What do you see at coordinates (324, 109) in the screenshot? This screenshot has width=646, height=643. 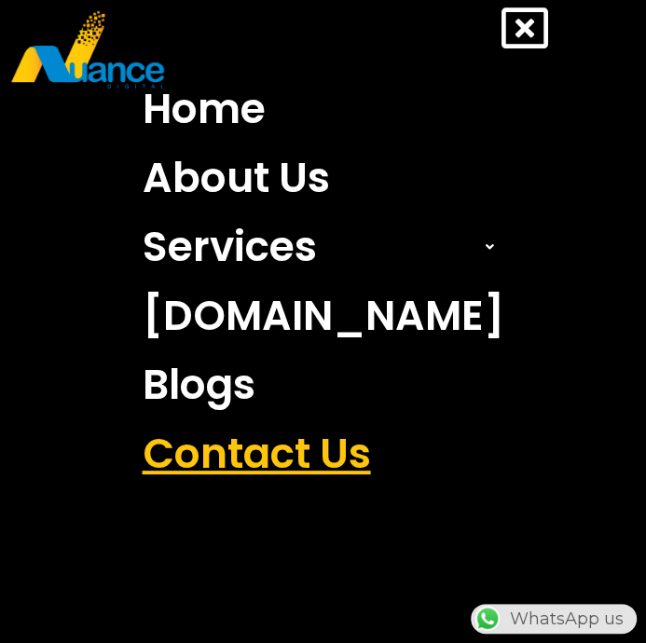 I see `a: Home` at bounding box center [324, 109].